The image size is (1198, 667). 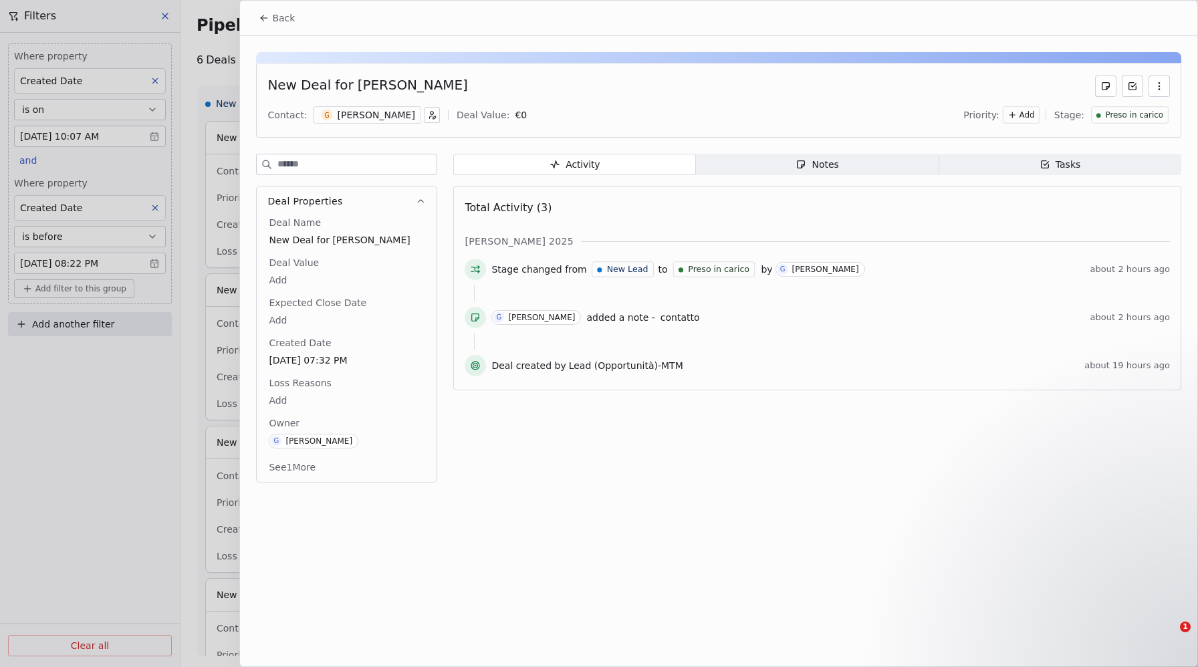 What do you see at coordinates (293, 263) in the screenshot?
I see `span: Deal Value` at bounding box center [293, 263].